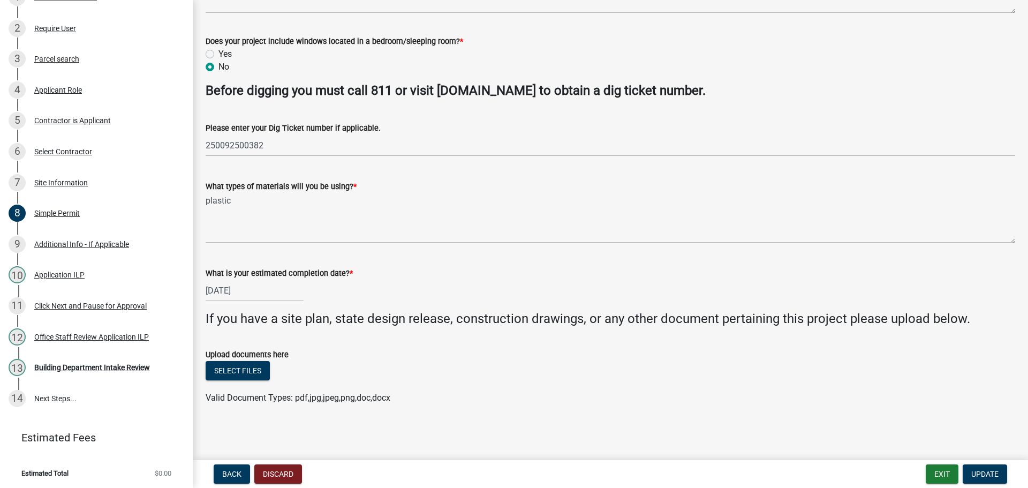 The width and height of the screenshot is (1028, 488). Describe the element at coordinates (254, 290) in the screenshot. I see `input: mm/dd/yyyy` at that location.